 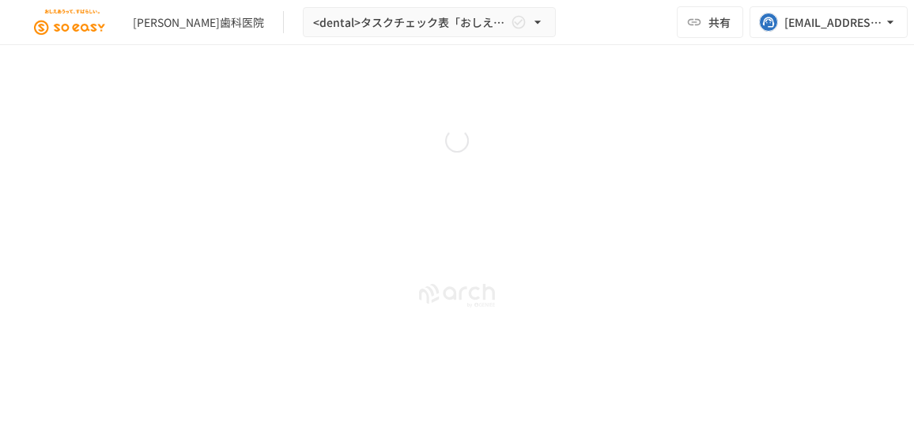 I want to click on button: <dental>タスクチェック表「おしえあいカルチャー」, so click(x=429, y=22).